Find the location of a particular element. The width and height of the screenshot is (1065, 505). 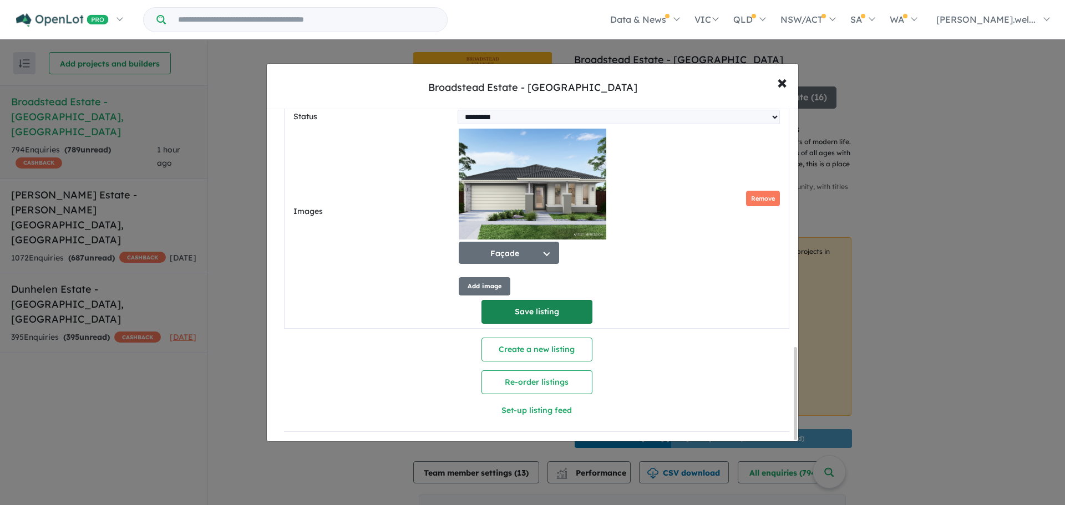

img: AMwIP1SAL0ITAAAAAElFTkSuQmCC is located at coordinates (533, 184).